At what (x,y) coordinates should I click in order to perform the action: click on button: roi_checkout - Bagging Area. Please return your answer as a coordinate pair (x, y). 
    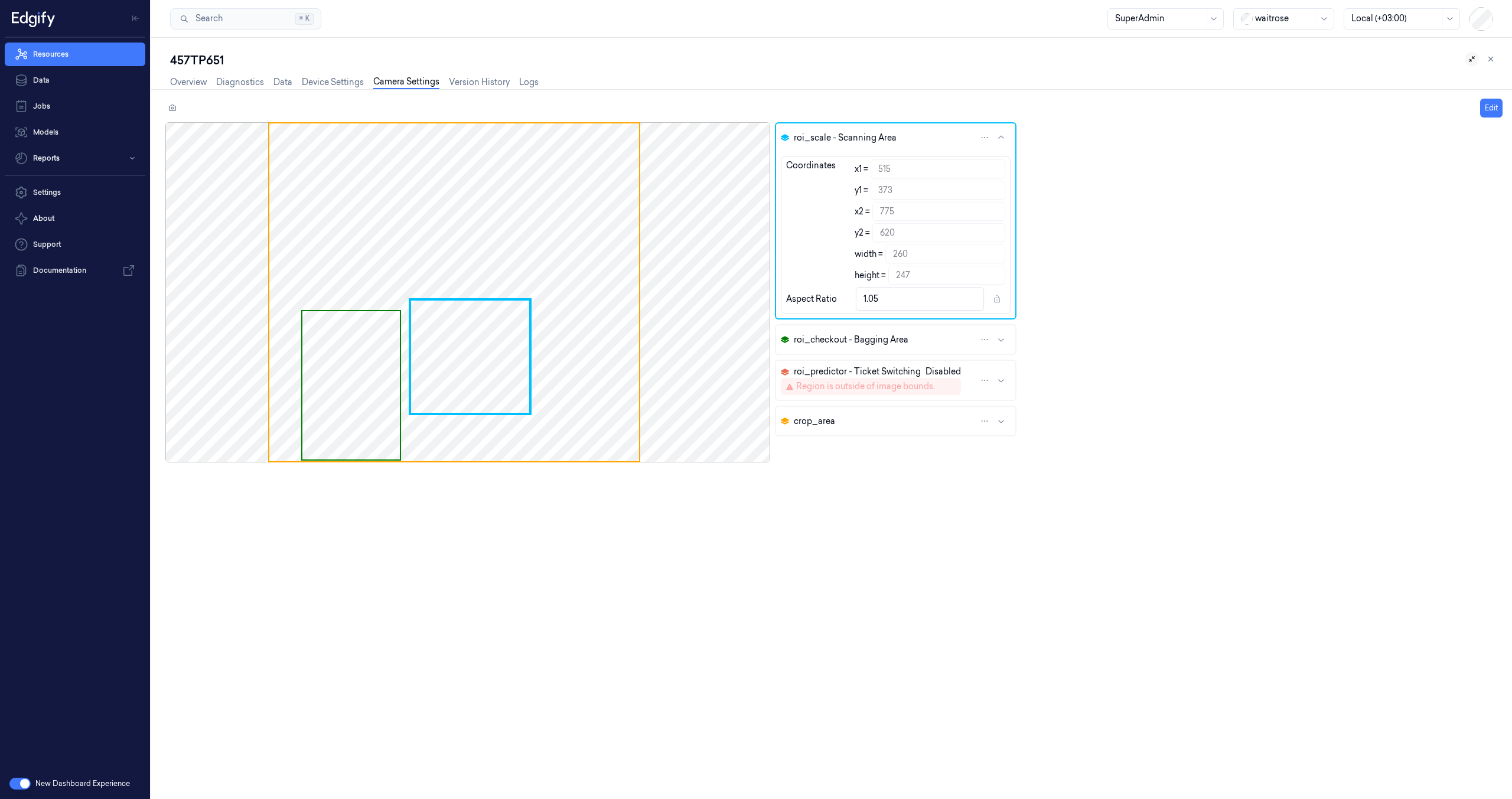
    Looking at the image, I should click on (895, 340).